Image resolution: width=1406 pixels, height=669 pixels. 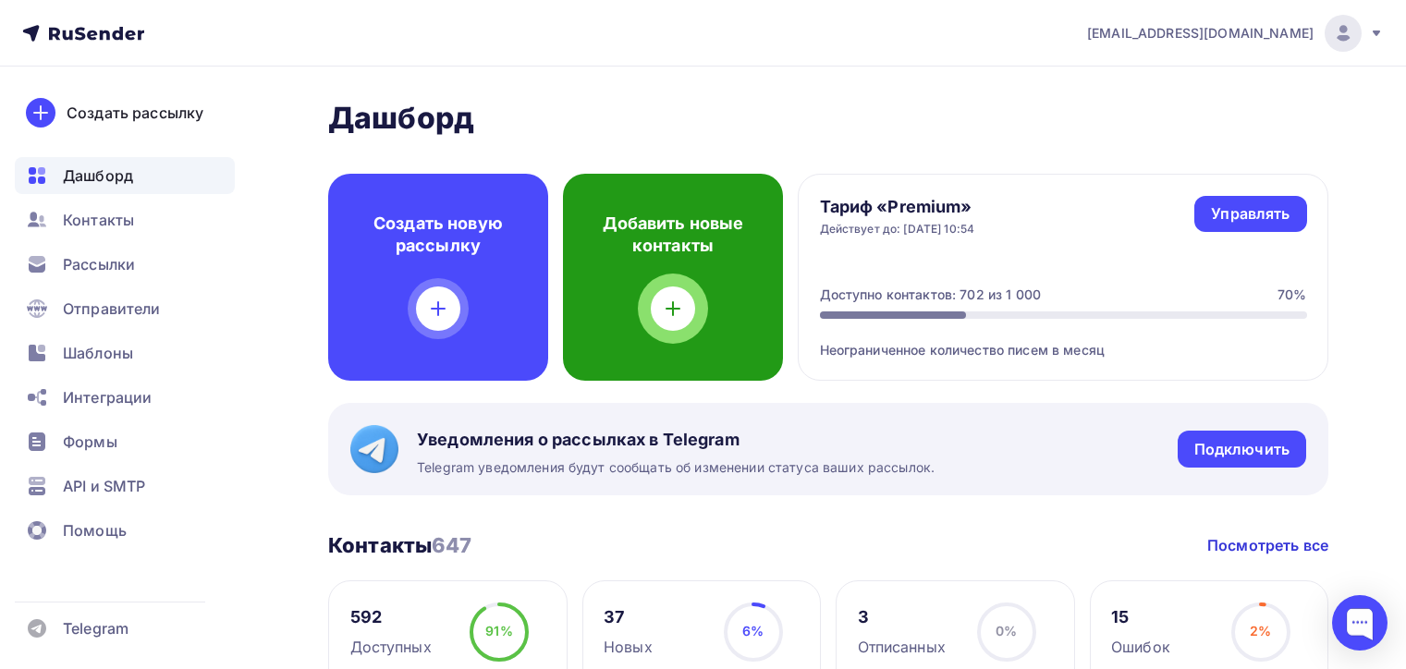 What do you see at coordinates (930, 295) in the screenshot?
I see `div: Доступно контактов: 702 из 1 000` at bounding box center [930, 295].